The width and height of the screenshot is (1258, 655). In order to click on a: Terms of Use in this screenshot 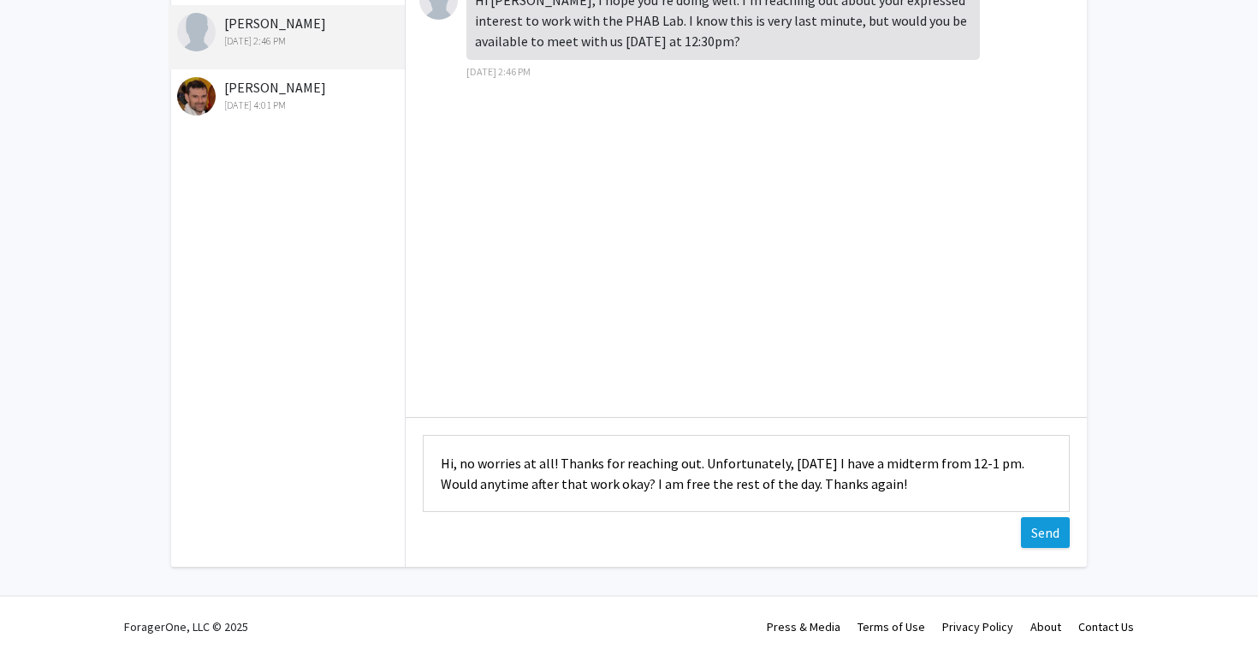, I will do `click(891, 626)`.